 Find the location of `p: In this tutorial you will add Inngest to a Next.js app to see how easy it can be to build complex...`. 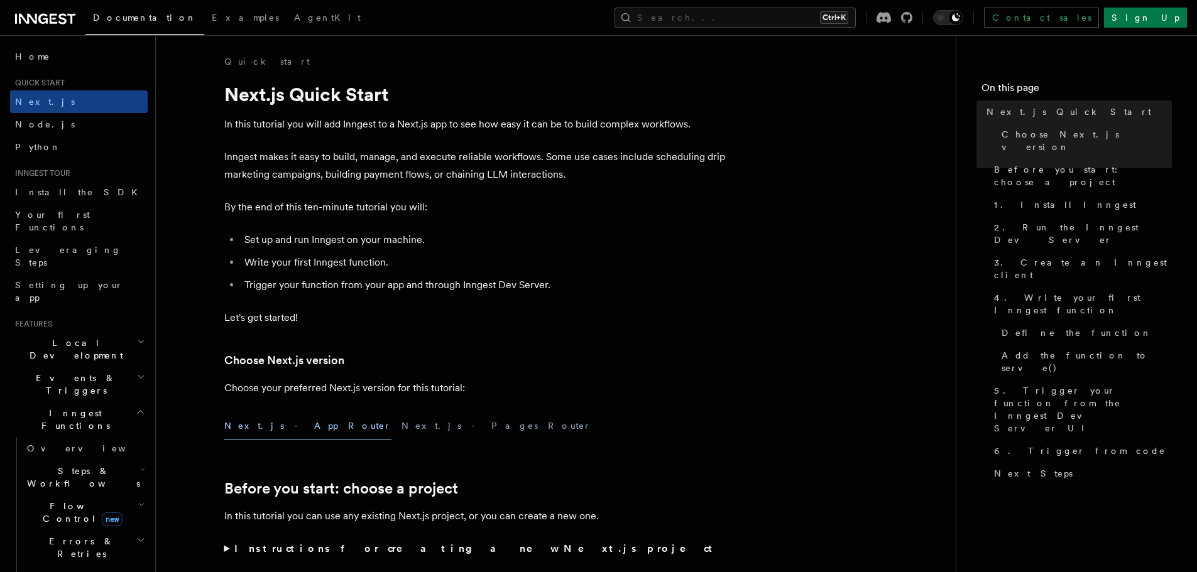

p: In this tutorial you will add Inngest to a Next.js app to see how easy it can be to build complex... is located at coordinates (476, 124).